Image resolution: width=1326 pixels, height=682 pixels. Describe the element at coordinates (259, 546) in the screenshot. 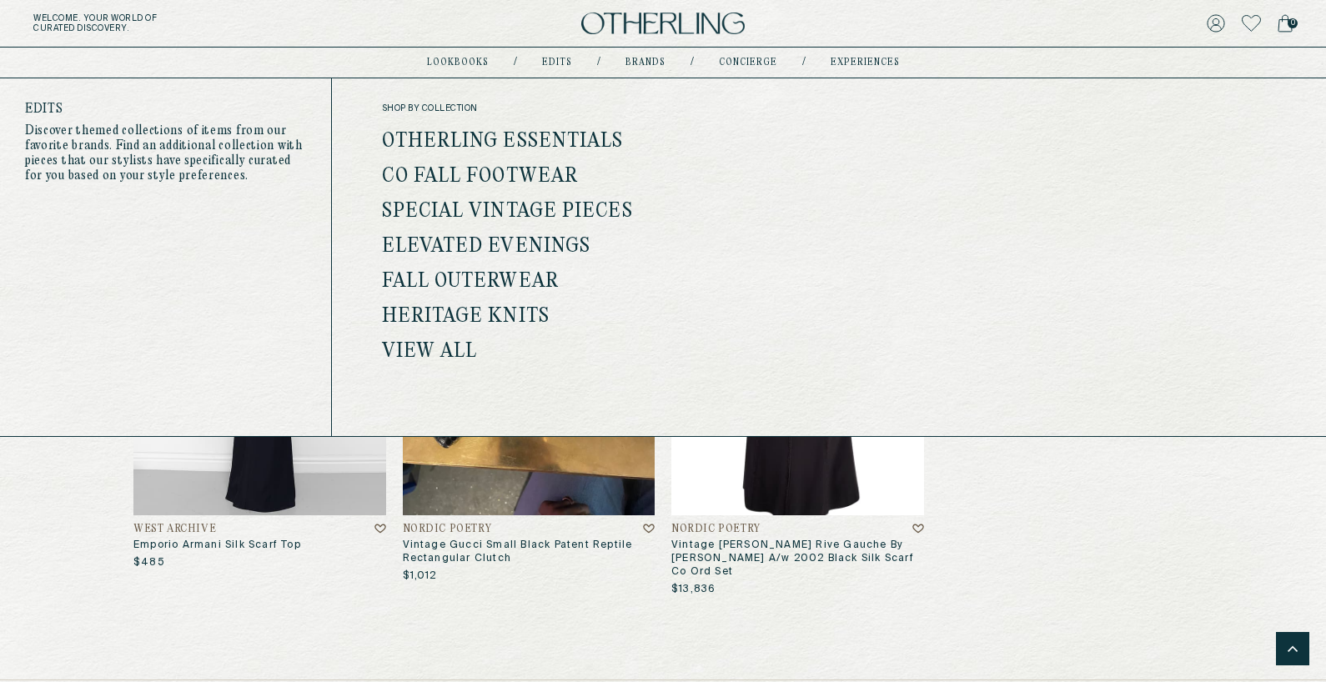

I see `h3: Emporio Armani Silk Scarf Top` at that location.